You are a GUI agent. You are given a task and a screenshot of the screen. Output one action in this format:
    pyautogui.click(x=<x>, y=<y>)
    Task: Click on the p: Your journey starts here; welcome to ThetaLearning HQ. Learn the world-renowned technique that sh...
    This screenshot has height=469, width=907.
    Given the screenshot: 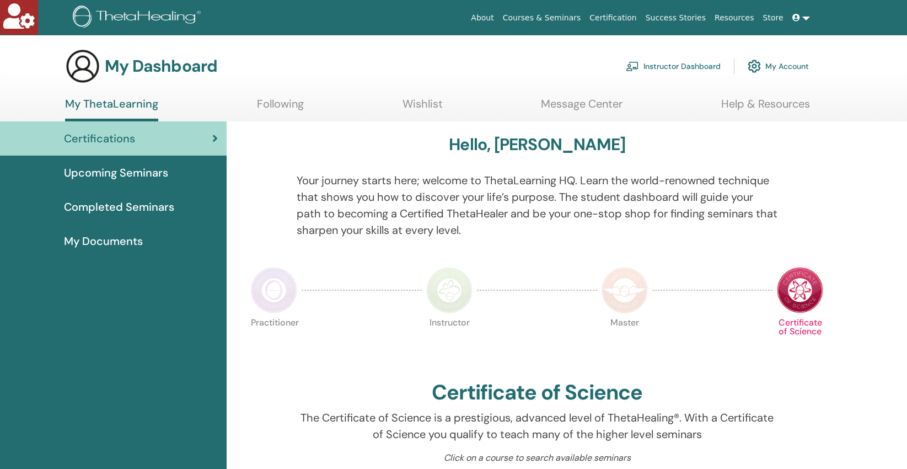 What is the action you would take?
    pyautogui.click(x=537, y=205)
    